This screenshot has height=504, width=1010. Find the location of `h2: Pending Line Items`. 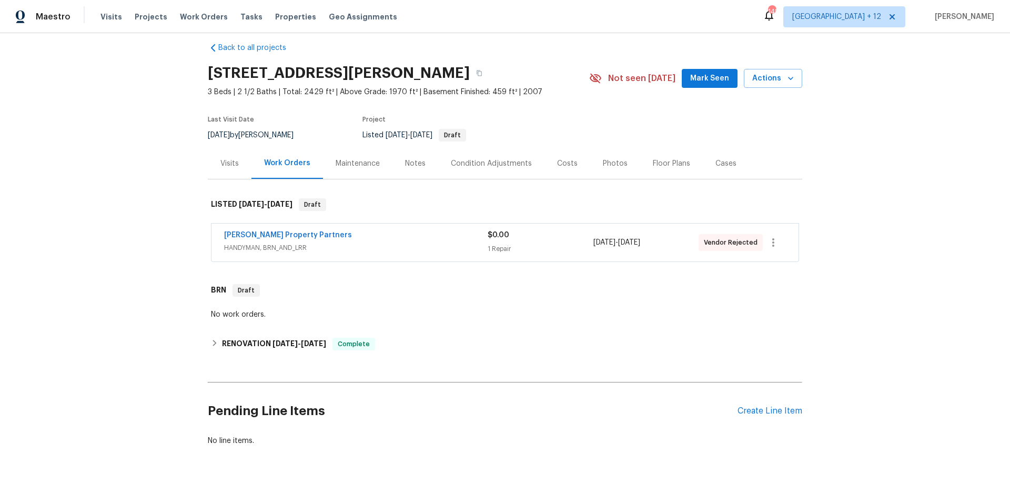

h2: Pending Line Items is located at coordinates (473, 411).